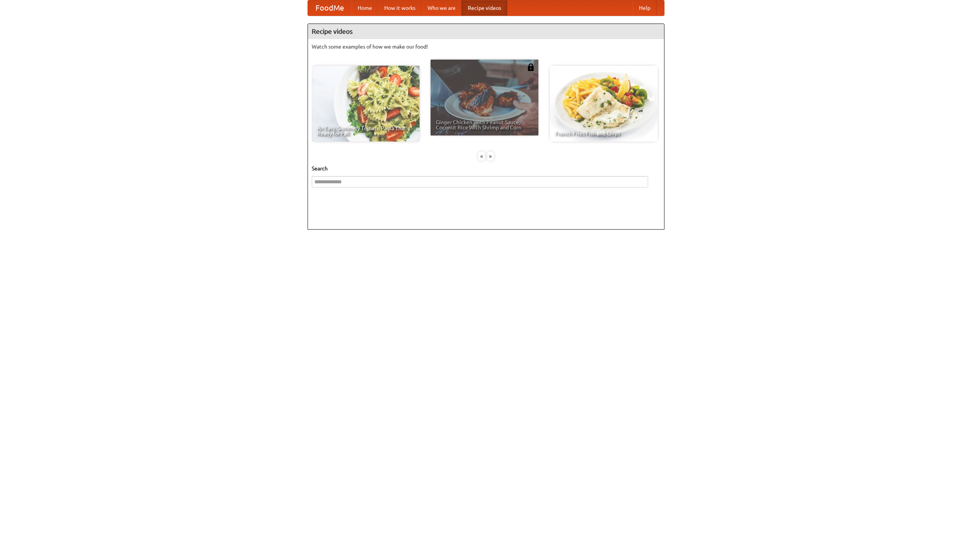 This screenshot has width=972, height=537. What do you see at coordinates (484, 8) in the screenshot?
I see `a: Recipe videos` at bounding box center [484, 8].